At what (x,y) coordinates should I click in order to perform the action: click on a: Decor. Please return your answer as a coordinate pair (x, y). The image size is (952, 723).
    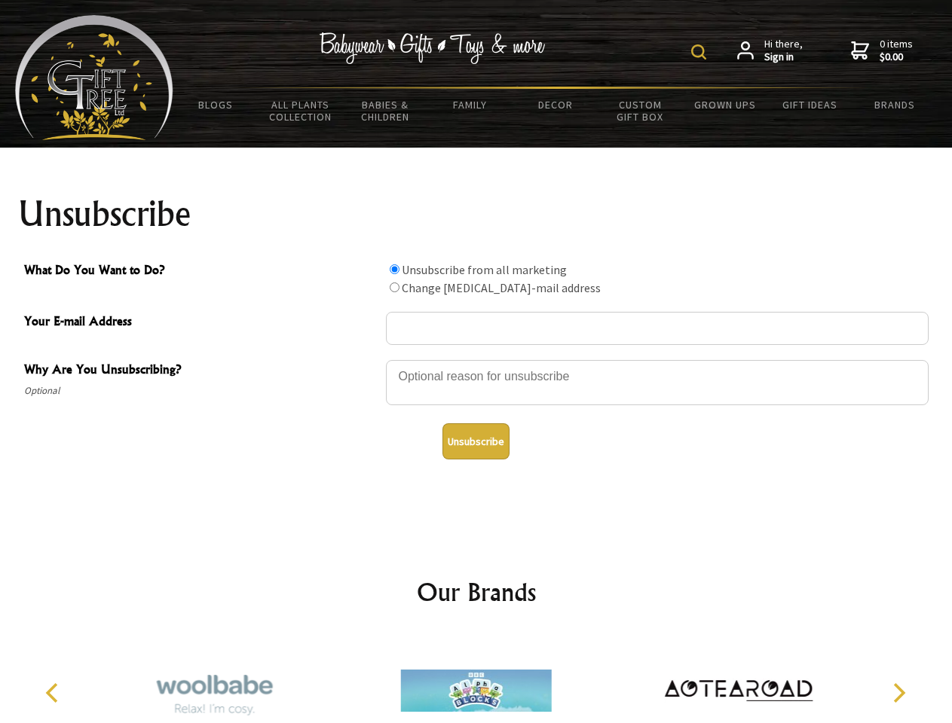
    Looking at the image, I should click on (555, 105).